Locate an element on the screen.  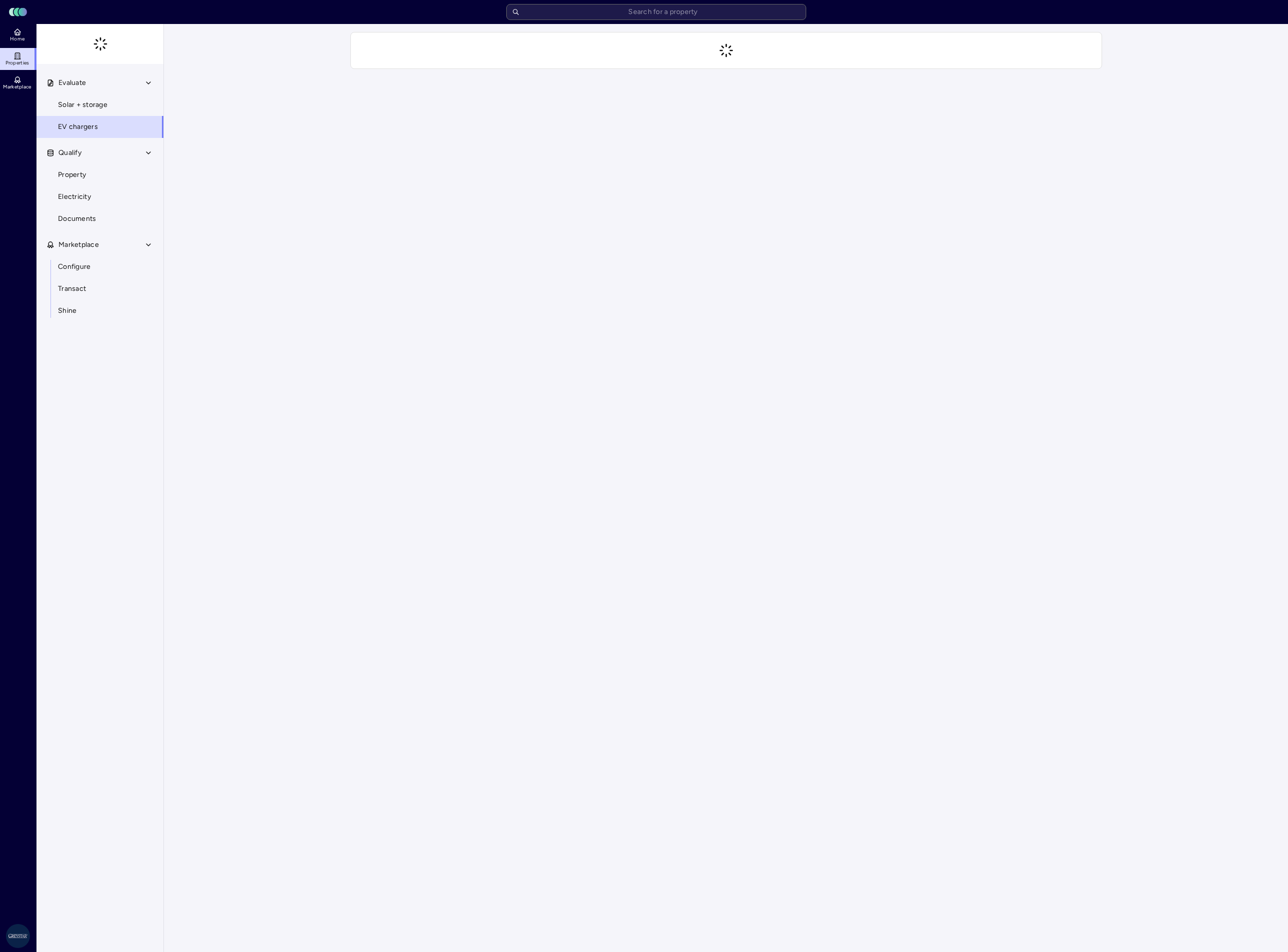
button: Marketplace is located at coordinates (100, 245).